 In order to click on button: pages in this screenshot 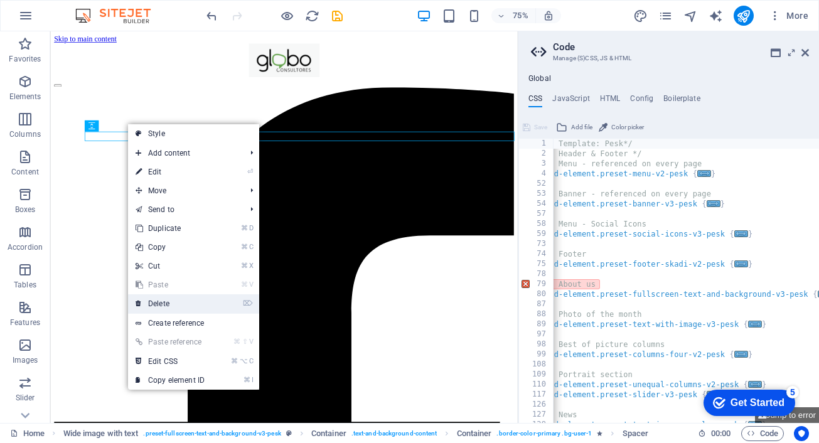, I will do `click(666, 16)`.